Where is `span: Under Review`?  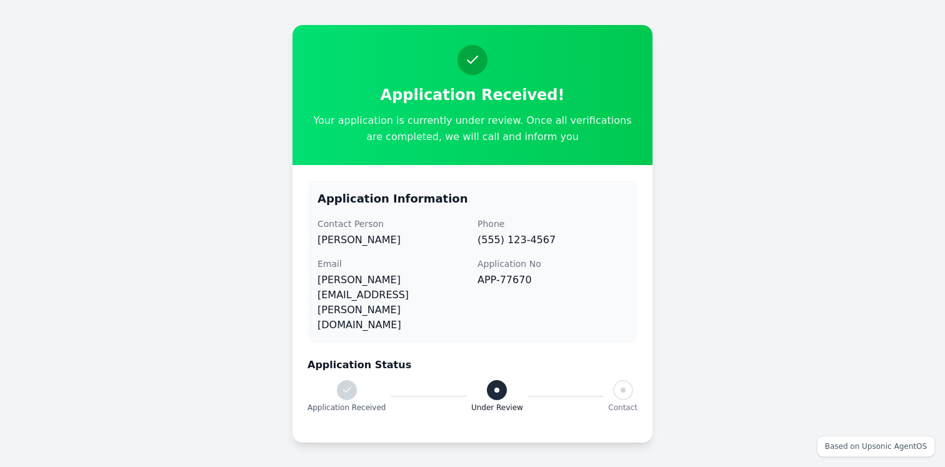 span: Under Review is located at coordinates (497, 407).